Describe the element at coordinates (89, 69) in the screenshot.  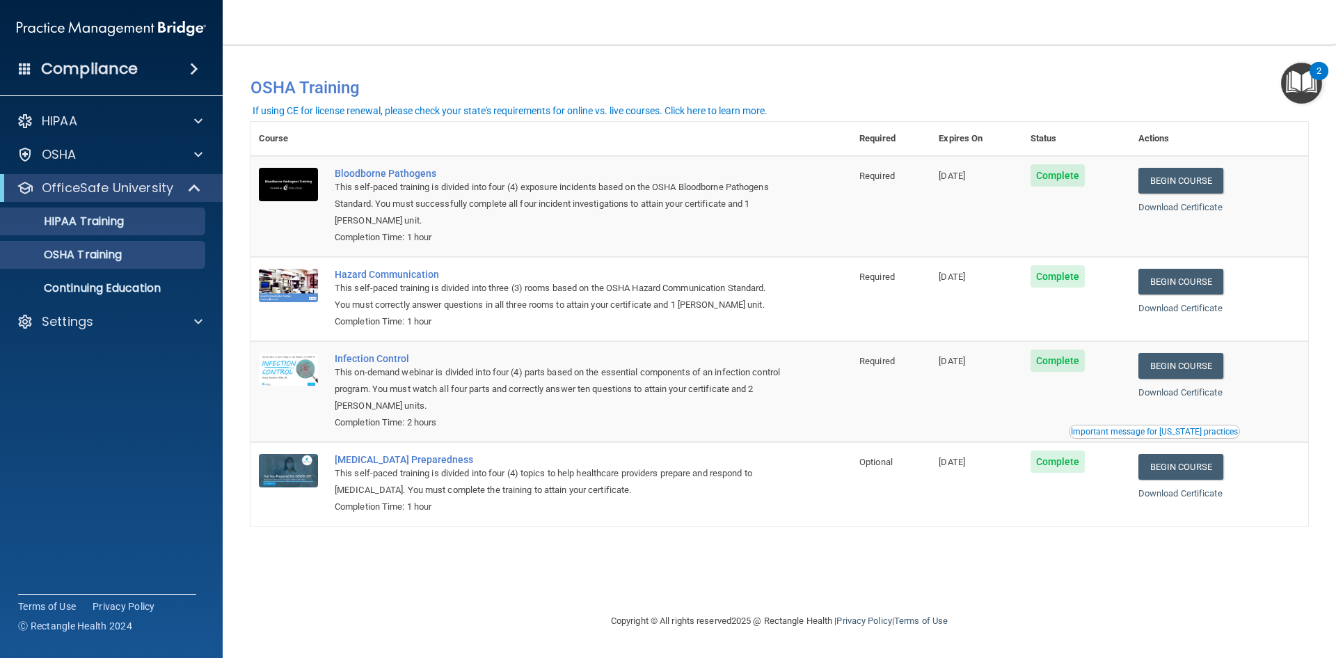
I see `h4: Compliance` at that location.